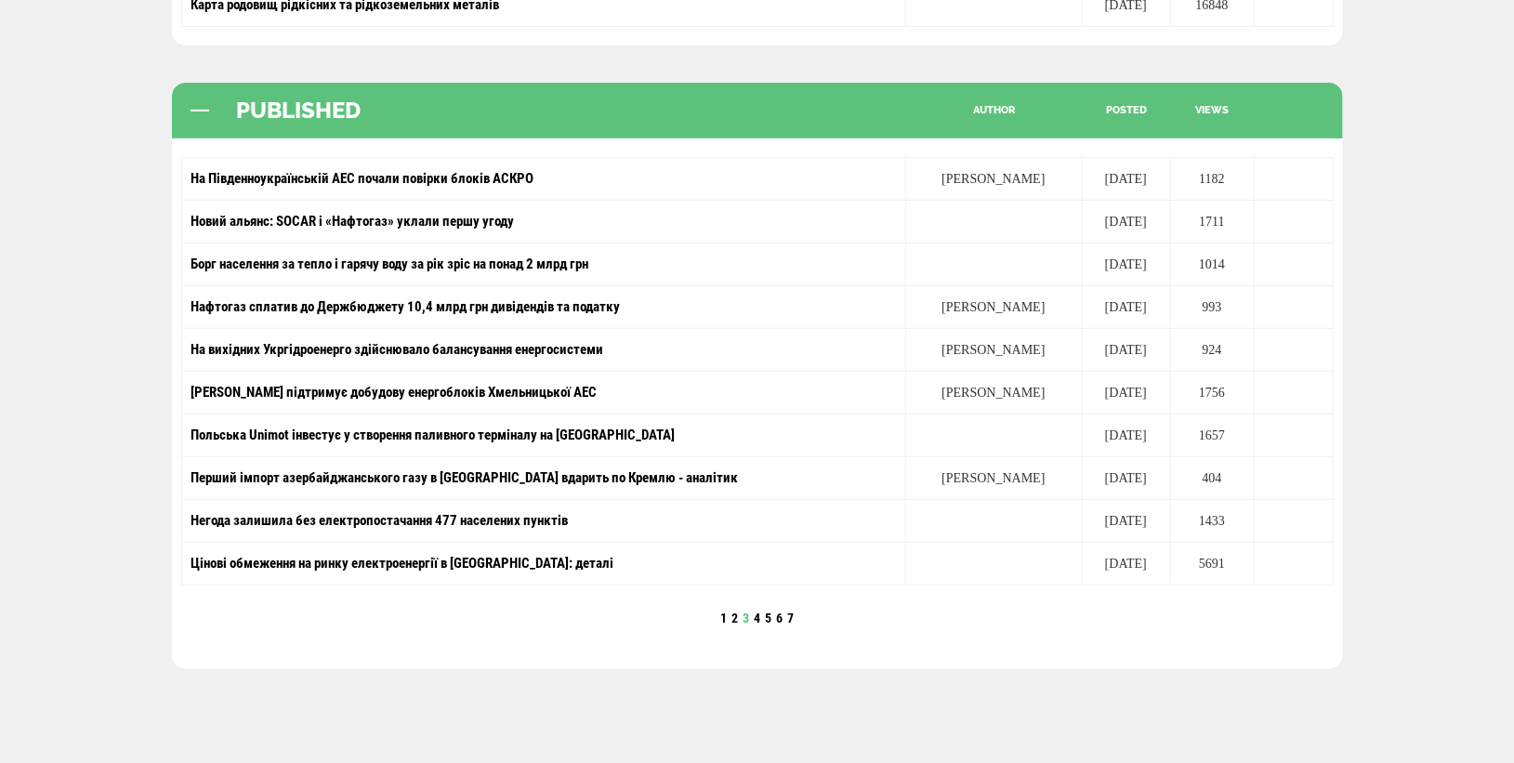 This screenshot has width=1514, height=763. Describe the element at coordinates (757, 618) in the screenshot. I see `a: 4` at that location.